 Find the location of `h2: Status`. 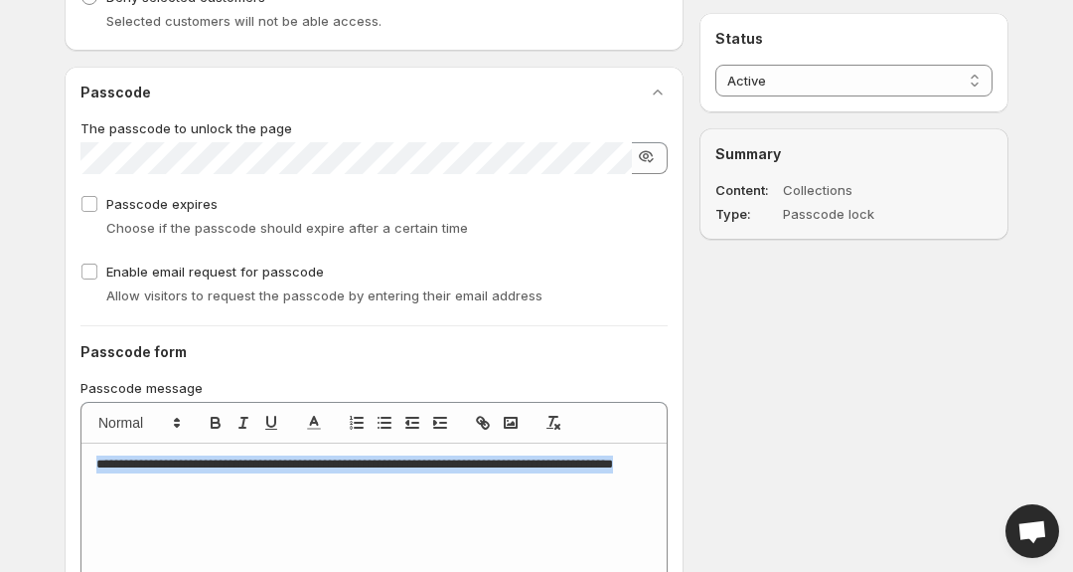

h2: Status is located at coordinates (854, 39).